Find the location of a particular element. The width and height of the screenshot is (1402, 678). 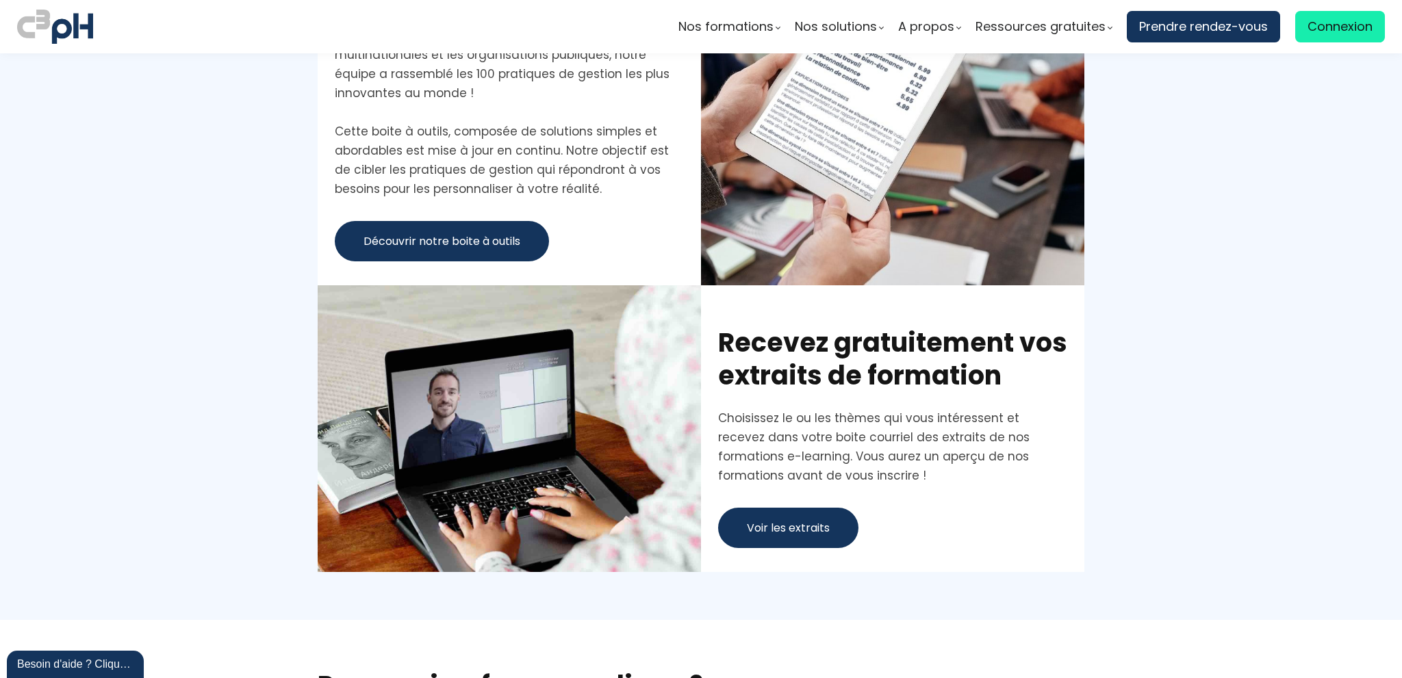

button: Découvrir notre boite à outils is located at coordinates (442, 241).